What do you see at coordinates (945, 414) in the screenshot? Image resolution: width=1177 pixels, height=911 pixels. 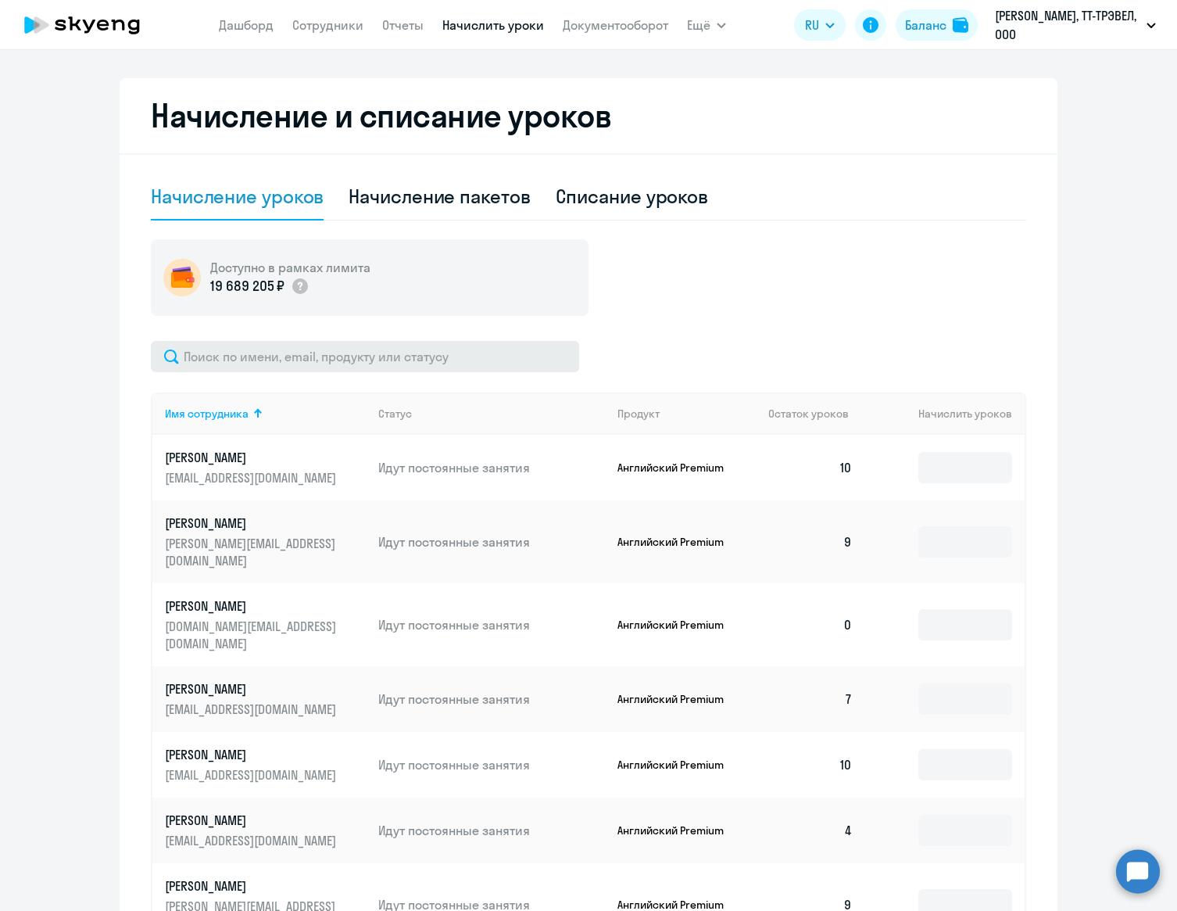 I see `th: Начислить уроков` at bounding box center [945, 414].